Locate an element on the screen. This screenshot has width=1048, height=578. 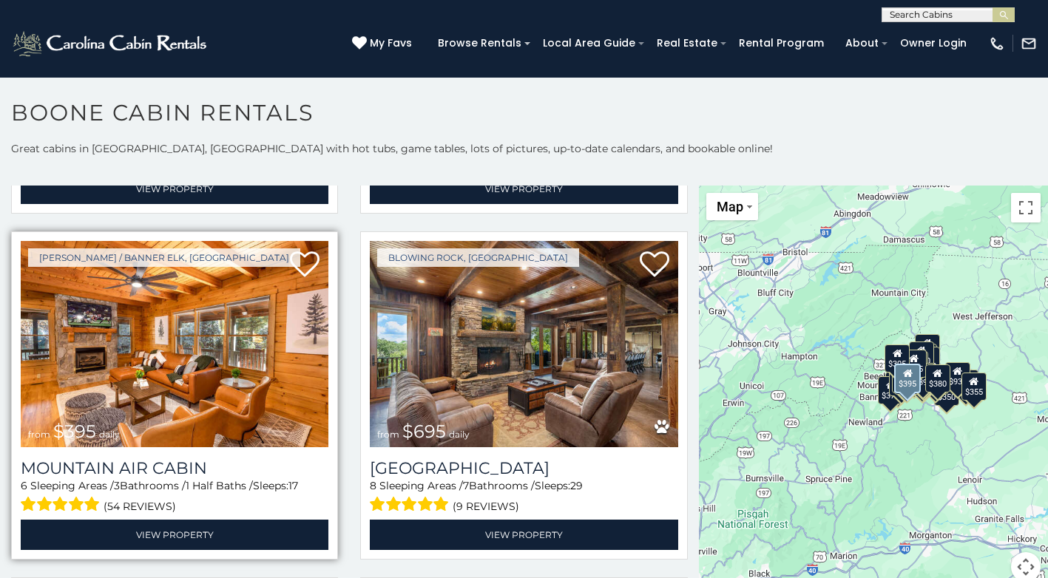
span: 8 is located at coordinates (373, 486).